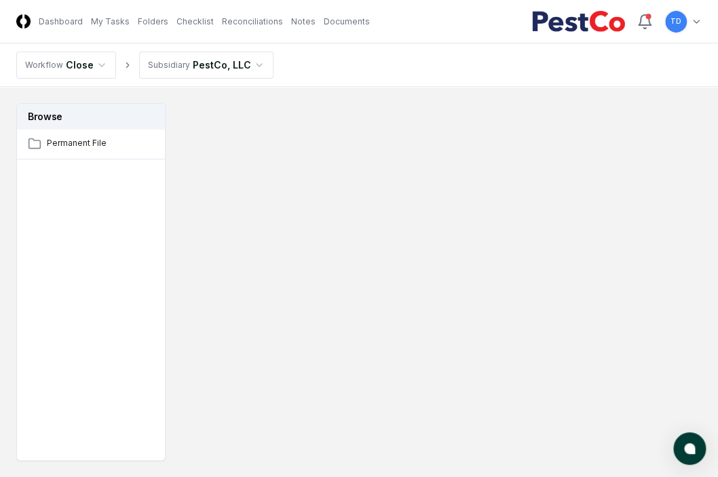  I want to click on a: Folders, so click(153, 22).